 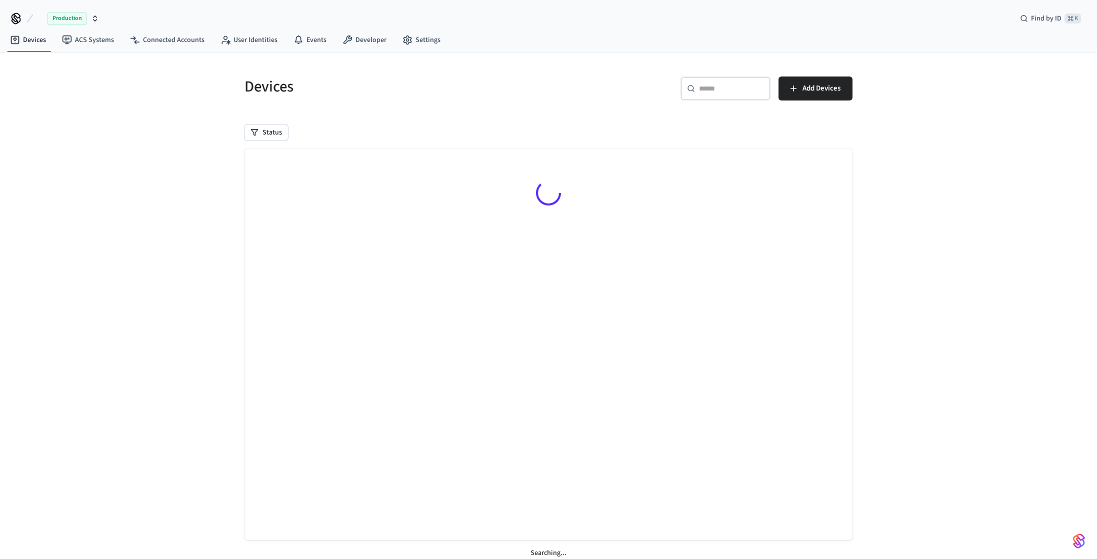 I want to click on button: Add Devices, so click(x=815, y=88).